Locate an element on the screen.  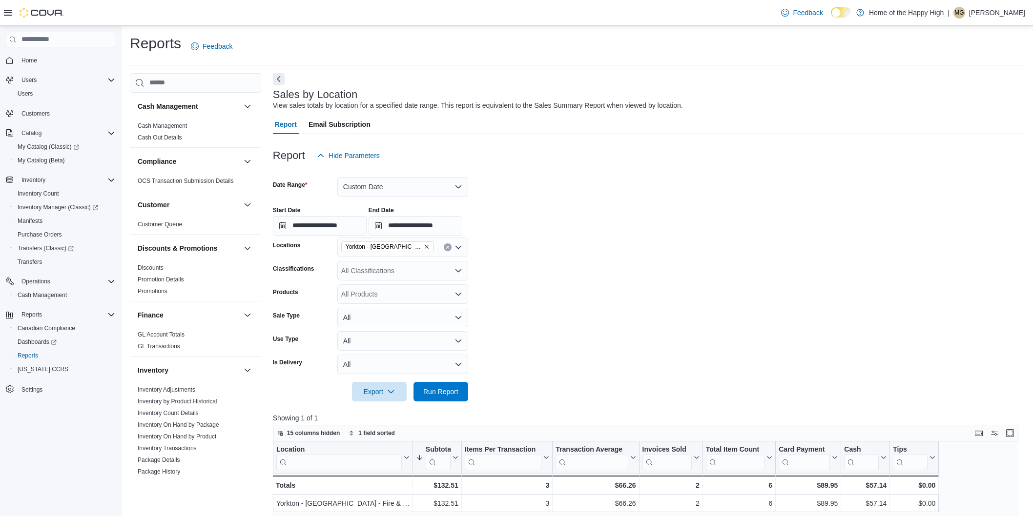
span: Inventory by Product Historical is located at coordinates (177, 402).